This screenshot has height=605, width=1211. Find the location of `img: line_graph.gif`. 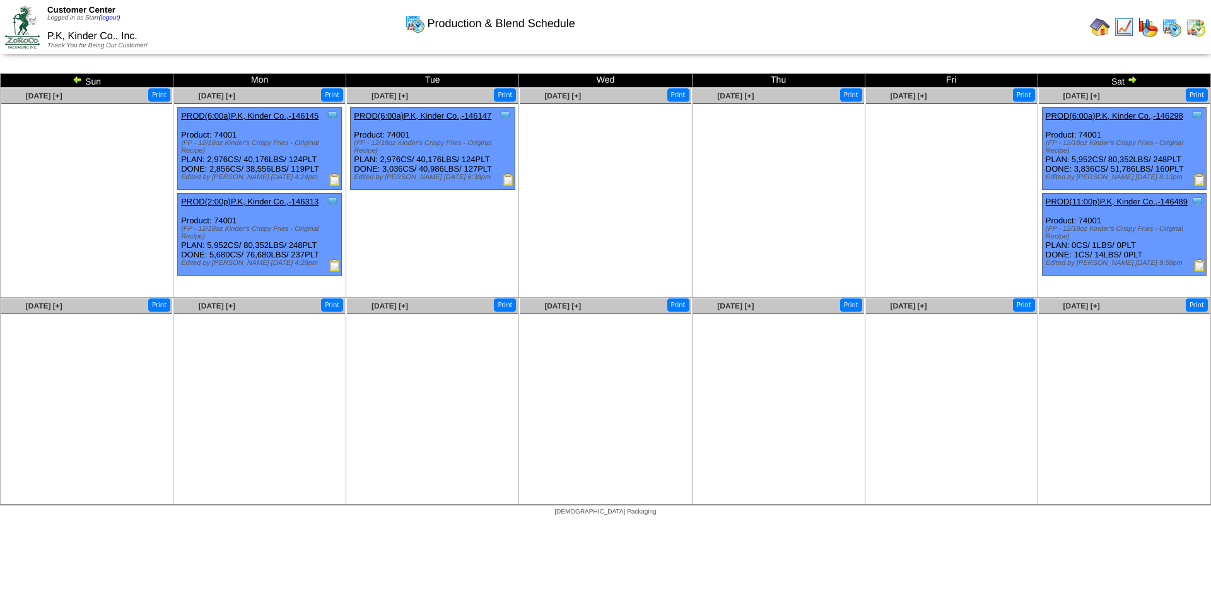

img: line_graph.gif is located at coordinates (1124, 27).